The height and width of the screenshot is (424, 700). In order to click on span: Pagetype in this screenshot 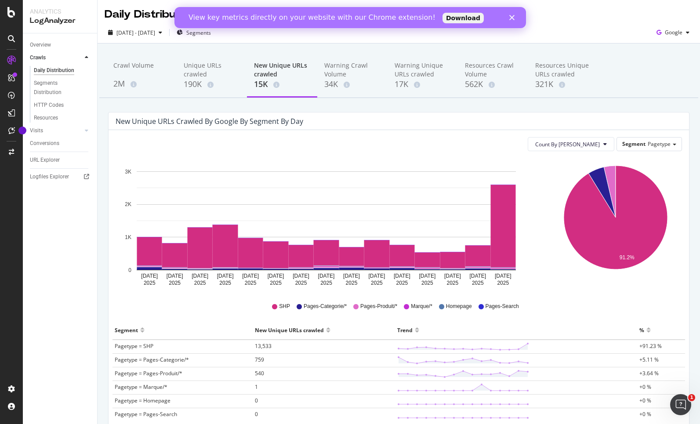, I will do `click(659, 144)`.